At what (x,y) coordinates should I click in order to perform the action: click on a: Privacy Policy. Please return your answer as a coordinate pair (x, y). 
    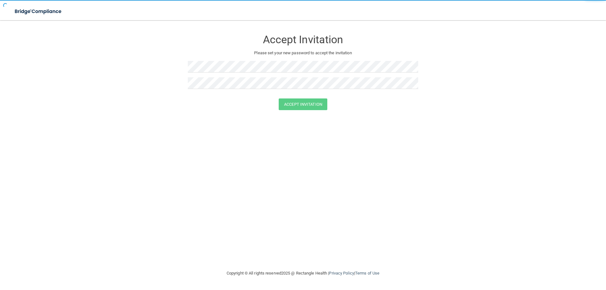
    Looking at the image, I should click on (341, 273).